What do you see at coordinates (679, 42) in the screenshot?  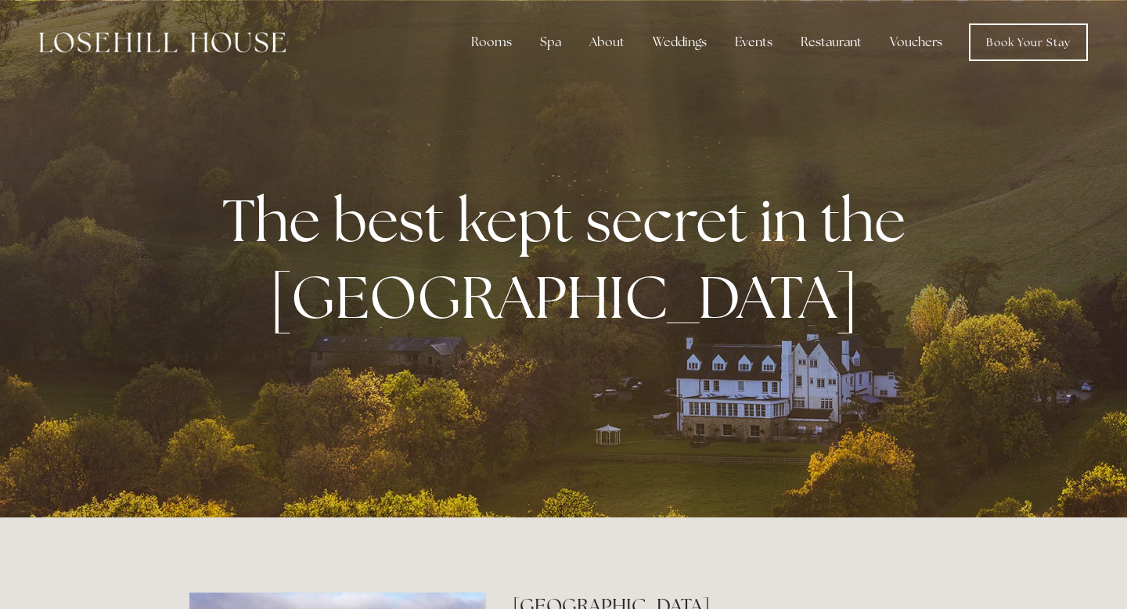 I see `div: Weddings` at bounding box center [679, 42].